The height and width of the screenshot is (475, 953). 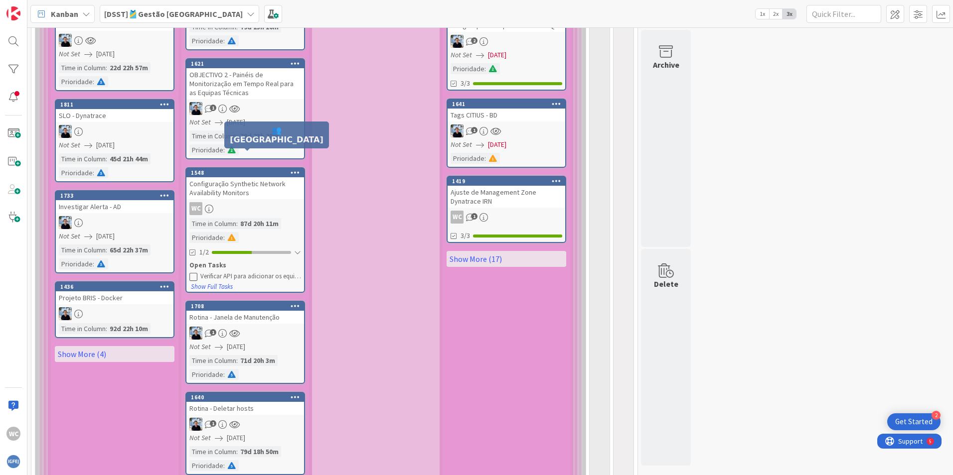 I want to click on div: Tags CITIUS - BD, so click(x=506, y=115).